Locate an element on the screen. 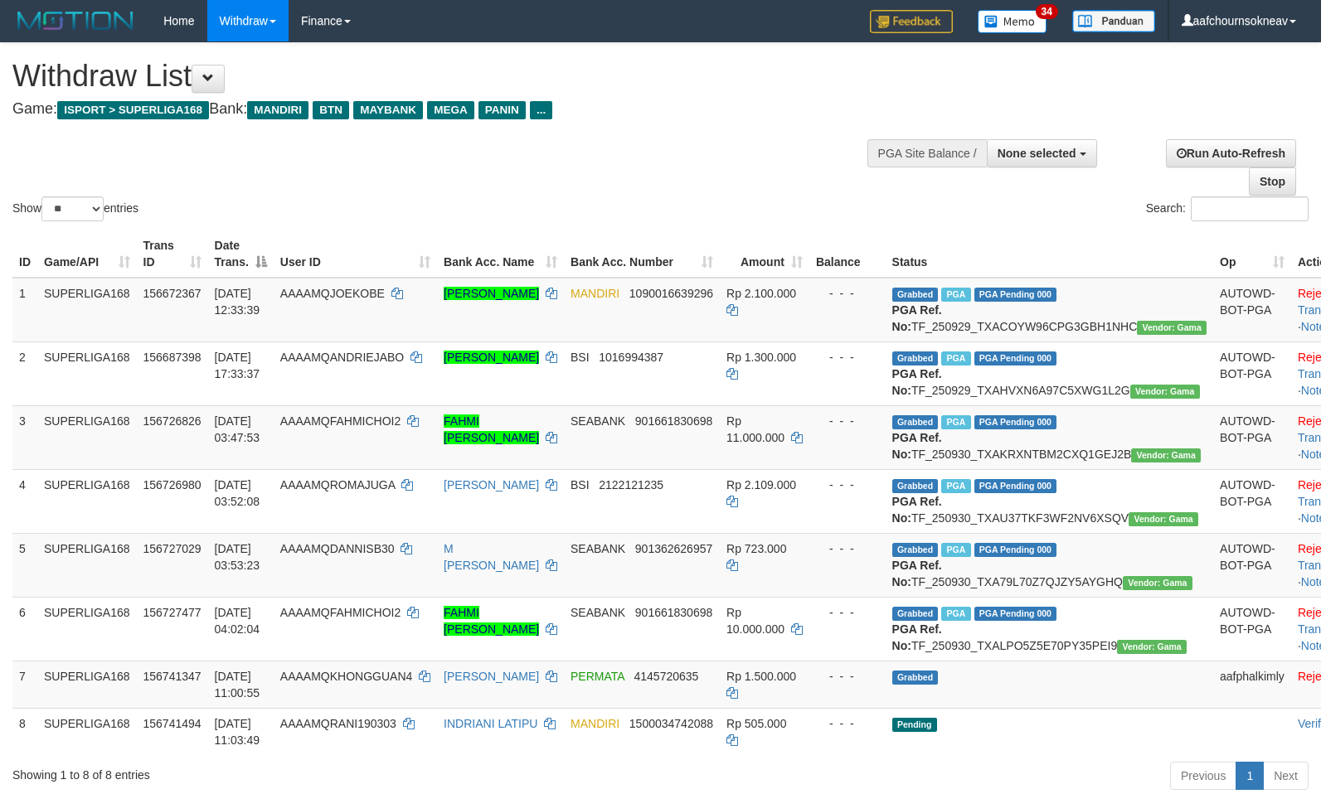 The height and width of the screenshot is (794, 1321). span: BTN is located at coordinates (331, 110).